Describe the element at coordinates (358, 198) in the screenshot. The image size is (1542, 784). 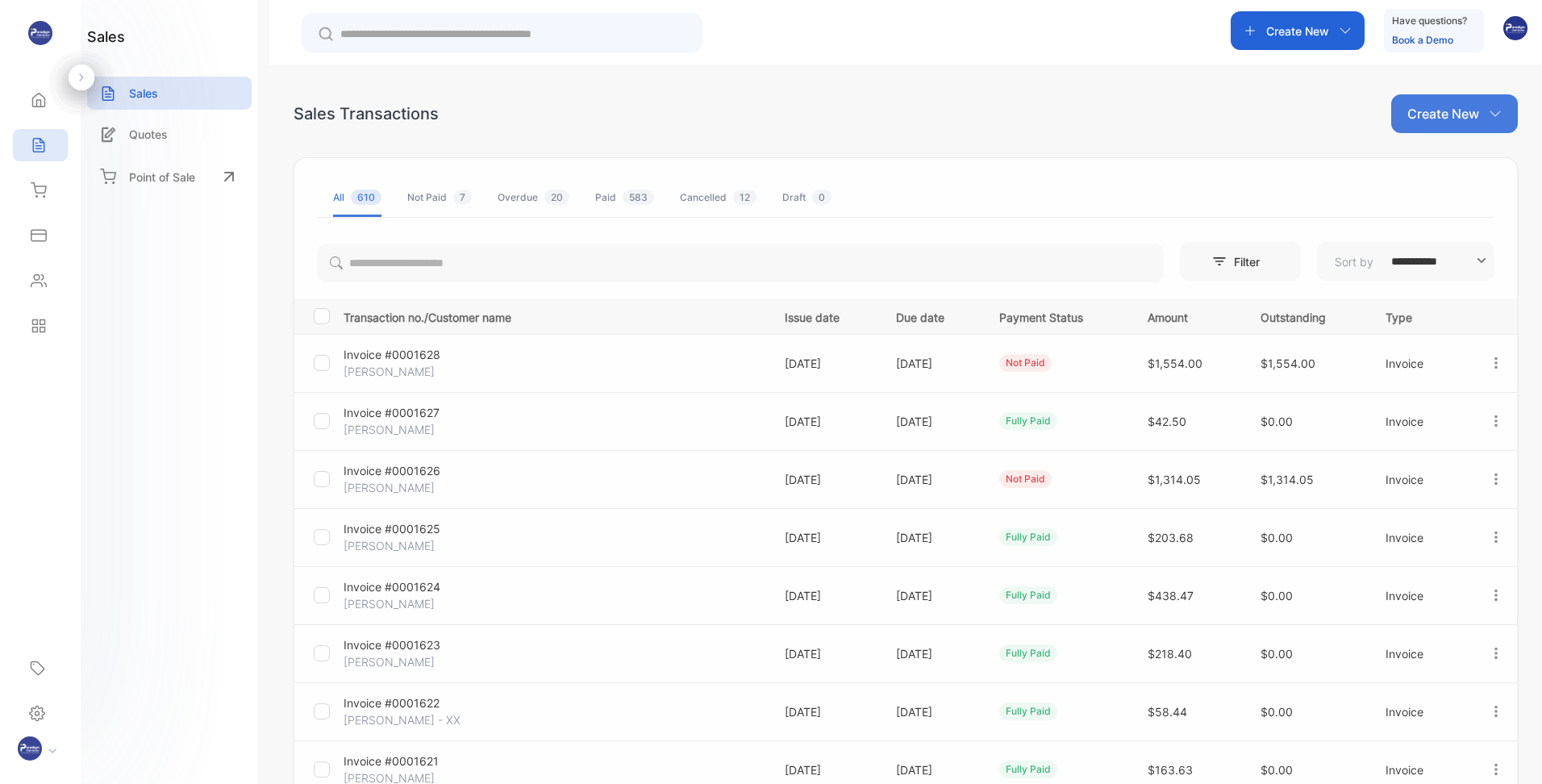
I see `div: All` at that location.